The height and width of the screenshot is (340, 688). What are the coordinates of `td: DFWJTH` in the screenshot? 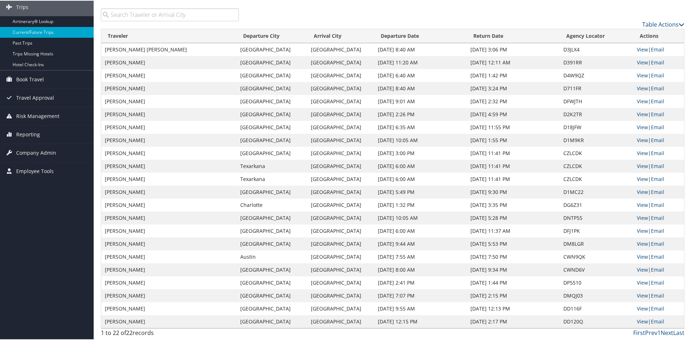 It's located at (597, 101).